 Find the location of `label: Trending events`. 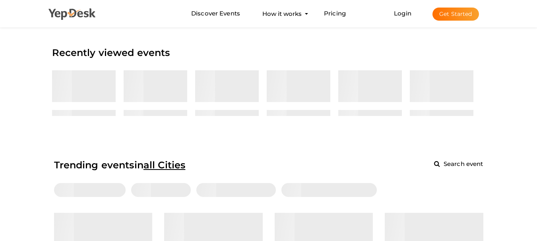

label: Trending events is located at coordinates (120, 165).